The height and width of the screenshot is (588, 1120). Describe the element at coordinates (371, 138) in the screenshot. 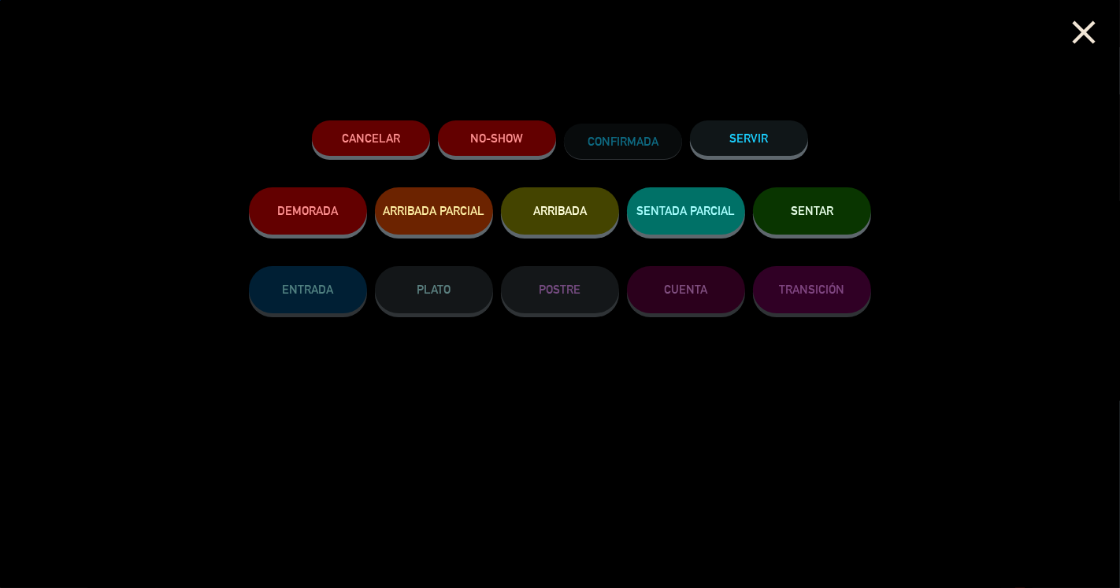

I see `button: Cancelar` at that location.